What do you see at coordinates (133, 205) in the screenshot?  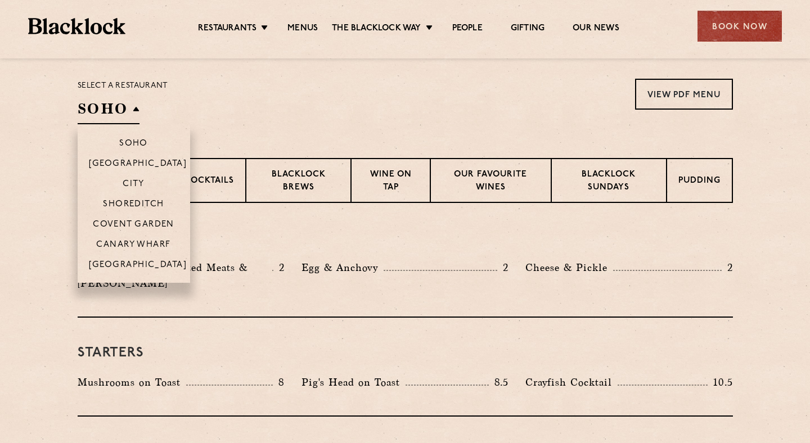 I see `p: Shoreditch` at bounding box center [133, 205].